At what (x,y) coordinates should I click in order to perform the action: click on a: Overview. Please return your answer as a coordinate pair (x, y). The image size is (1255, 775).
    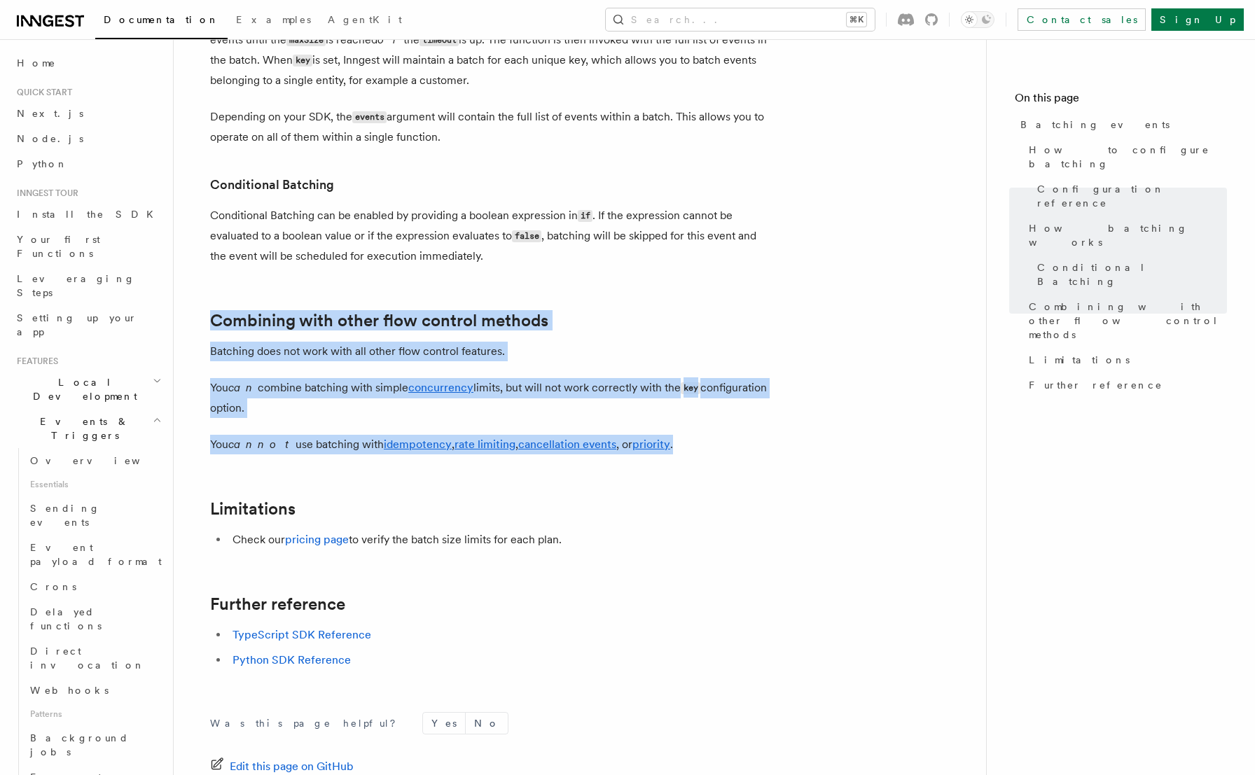
    Looking at the image, I should click on (95, 461).